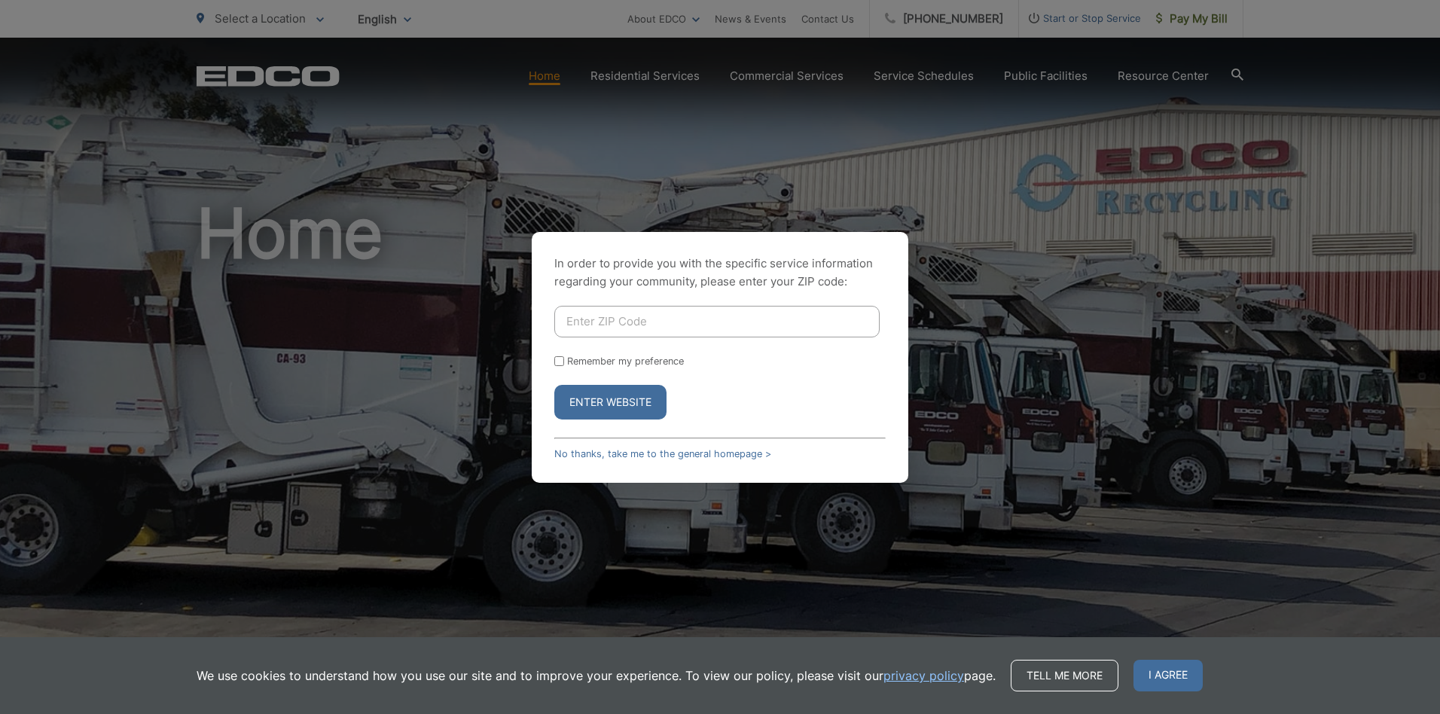 The height and width of the screenshot is (714, 1440). I want to click on span: I agree, so click(1168, 675).